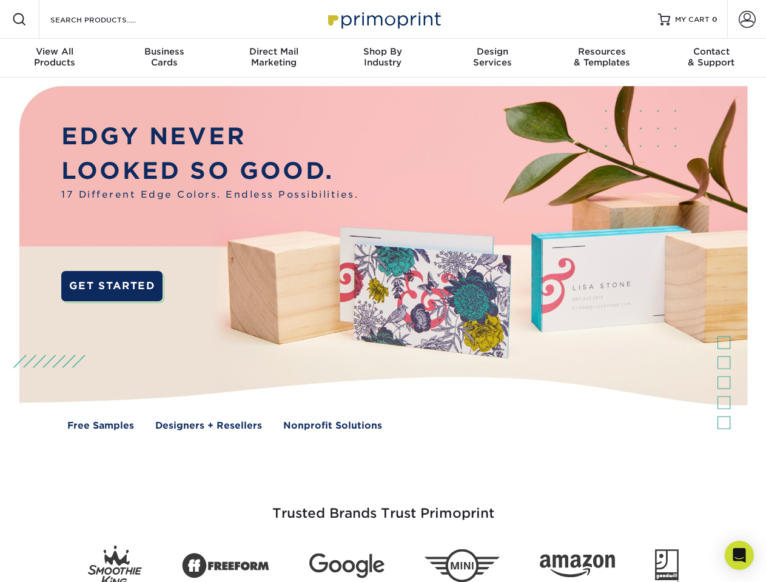  Describe the element at coordinates (711, 52) in the screenshot. I see `span: Contact` at that location.